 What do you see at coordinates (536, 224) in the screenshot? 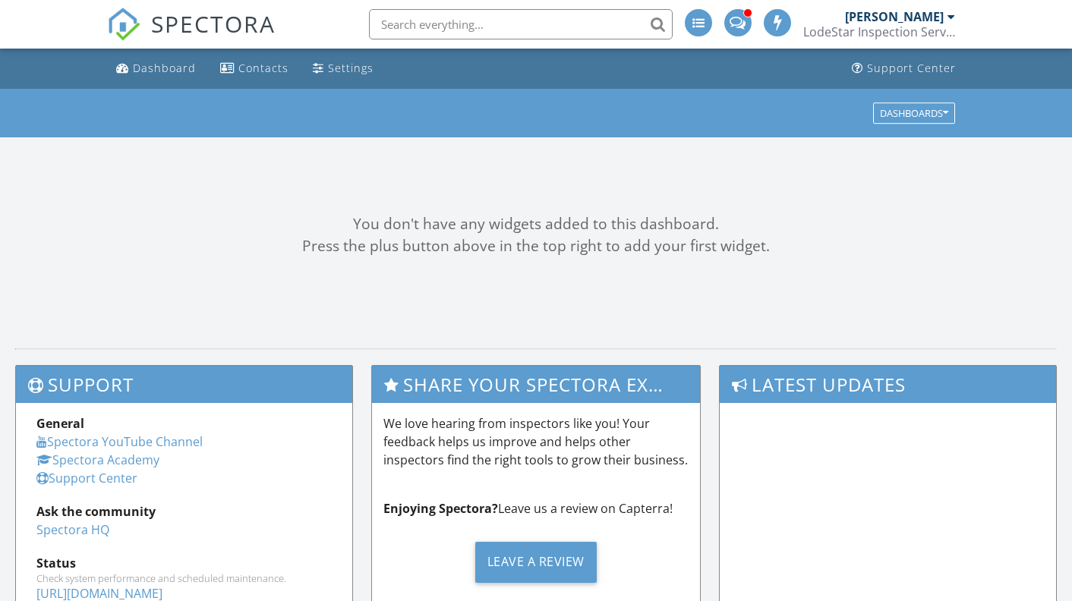
I see `div: You don't have any widgets added to this dashboard.` at bounding box center [536, 224].